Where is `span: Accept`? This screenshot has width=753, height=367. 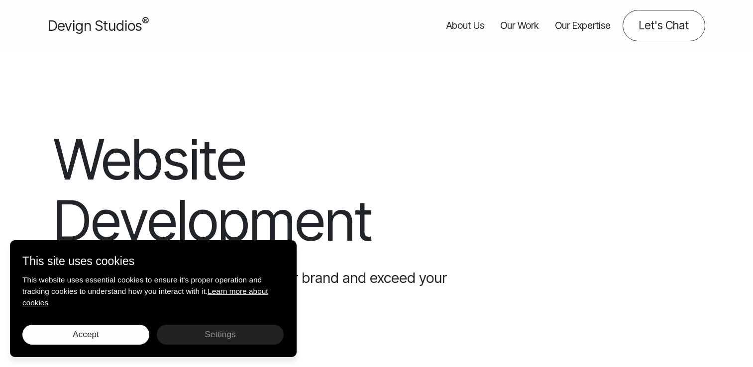
span: Accept is located at coordinates (86, 334).